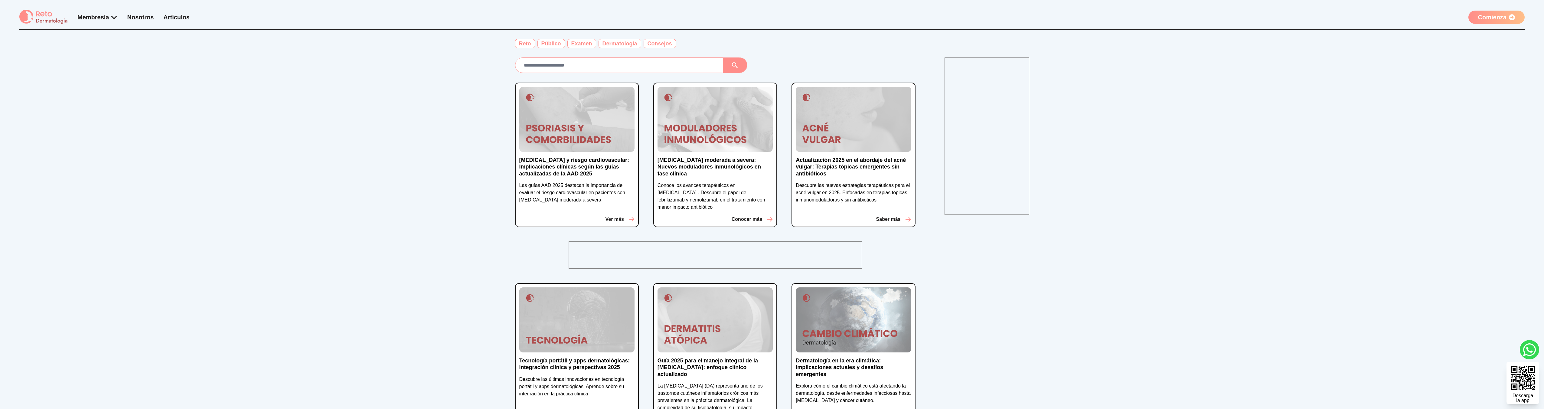 The image size is (1544, 409). Describe the element at coordinates (525, 44) in the screenshot. I see `a: Reto` at that location.